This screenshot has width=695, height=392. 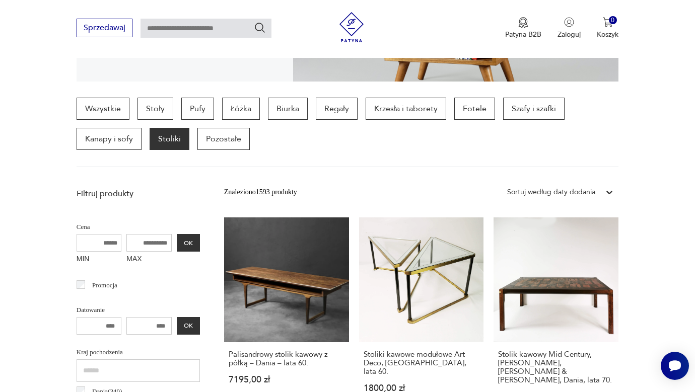 What do you see at coordinates (155, 109) in the screenshot?
I see `a: Stoły` at bounding box center [155, 109].